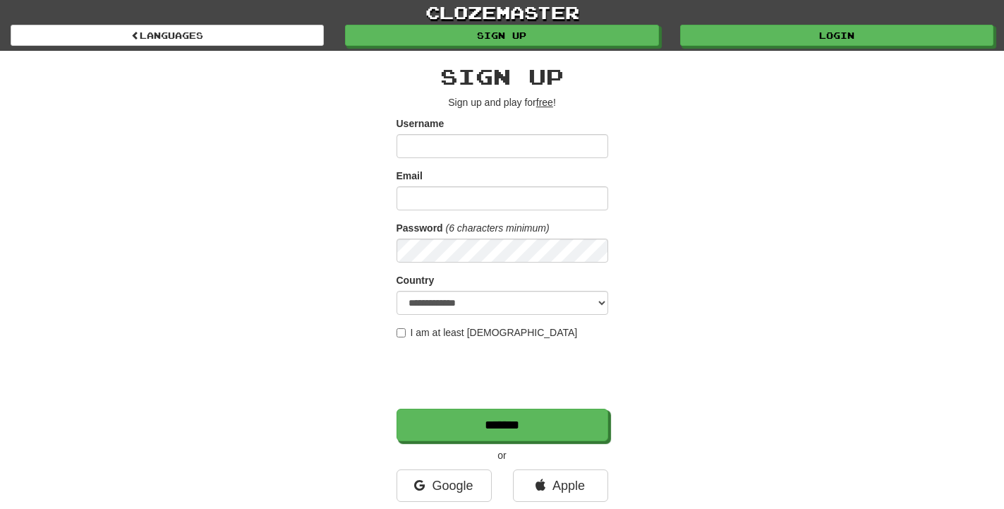 This screenshot has height=509, width=1004. What do you see at coordinates (502, 35) in the screenshot?
I see `a: Sign up` at bounding box center [502, 35].